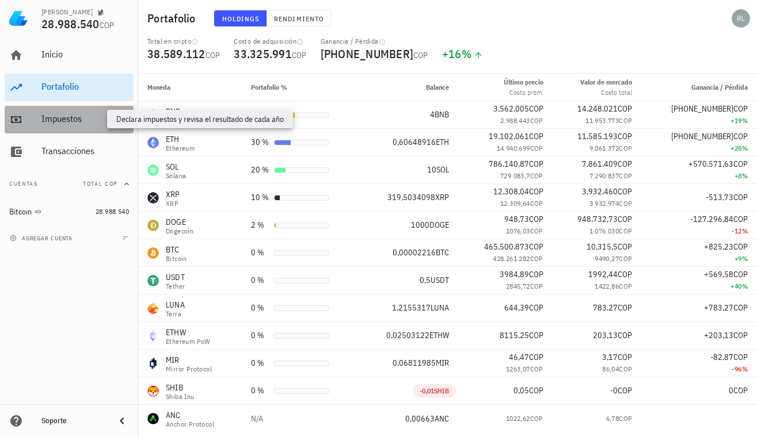 The height and width of the screenshot is (437, 757). I want to click on th: Ganancia / Pérdida: Sin ordenar. Pulse para ordenar de forma ascendente., so click(699, 87).